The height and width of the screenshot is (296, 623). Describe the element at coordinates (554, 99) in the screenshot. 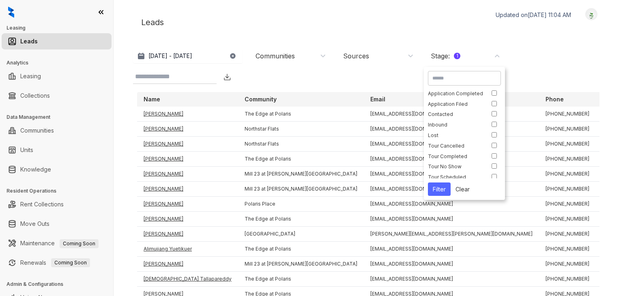

I see `p: Phone` at that location.